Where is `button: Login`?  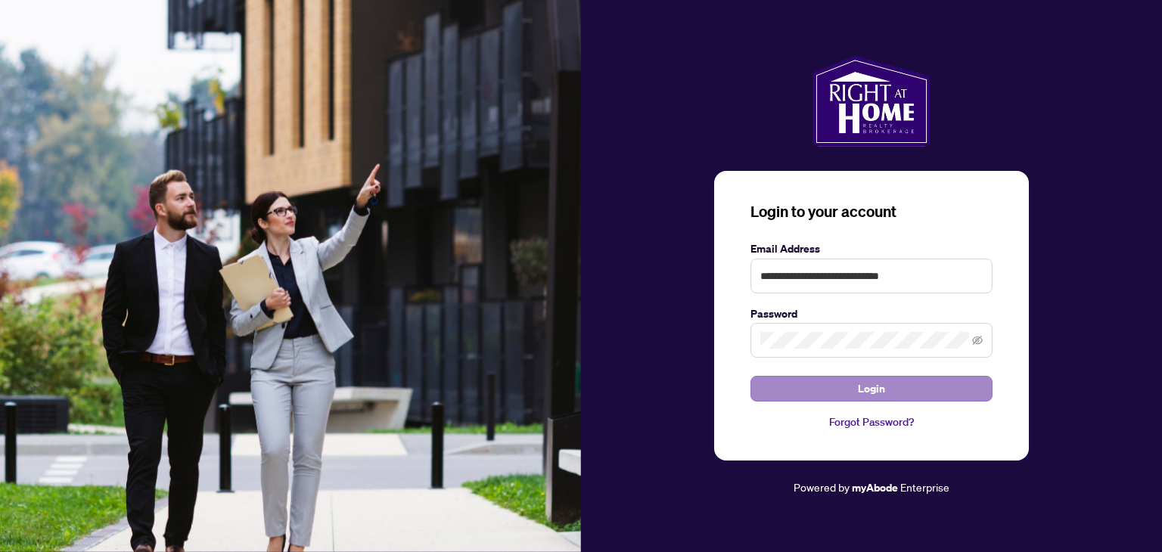 button: Login is located at coordinates (871, 389).